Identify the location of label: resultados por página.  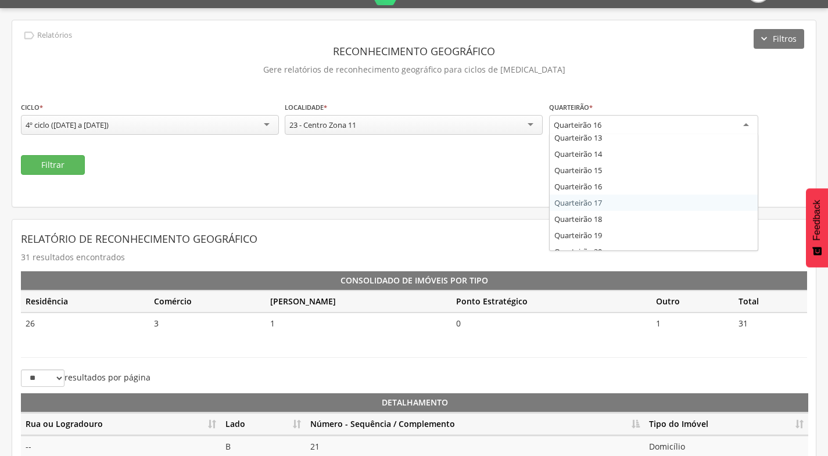
(85, 378).